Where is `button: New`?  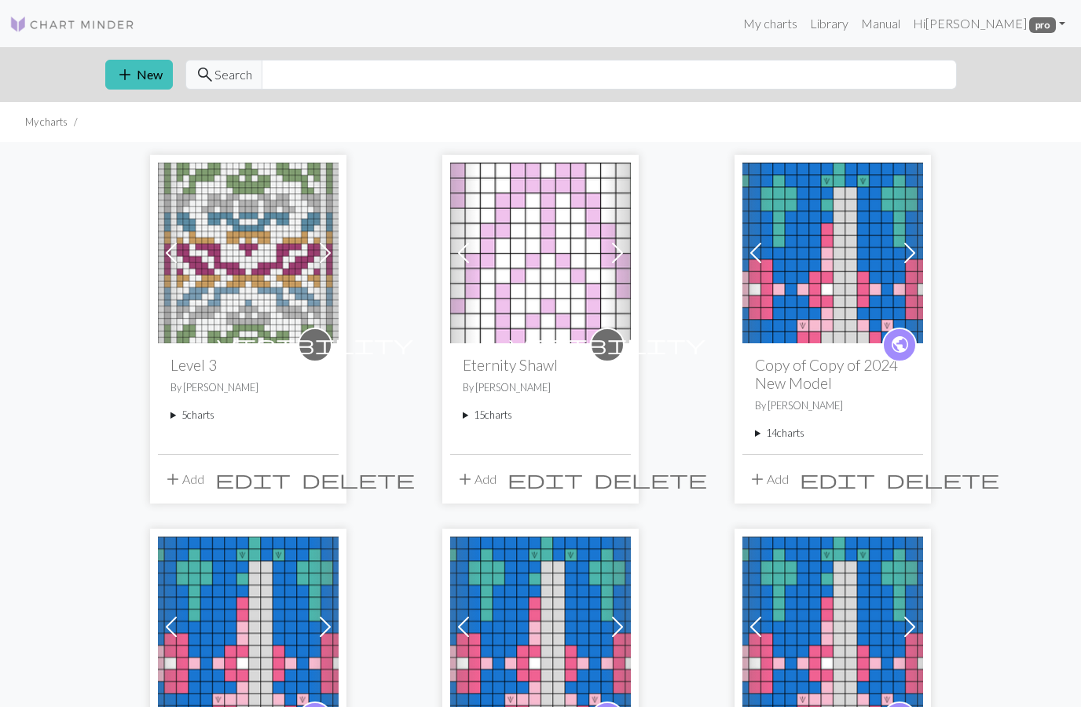 button: New is located at coordinates (139, 75).